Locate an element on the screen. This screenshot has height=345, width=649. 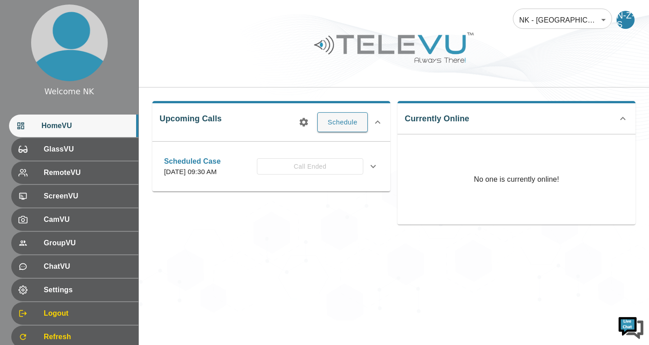
div: Settings is located at coordinates (75, 290).